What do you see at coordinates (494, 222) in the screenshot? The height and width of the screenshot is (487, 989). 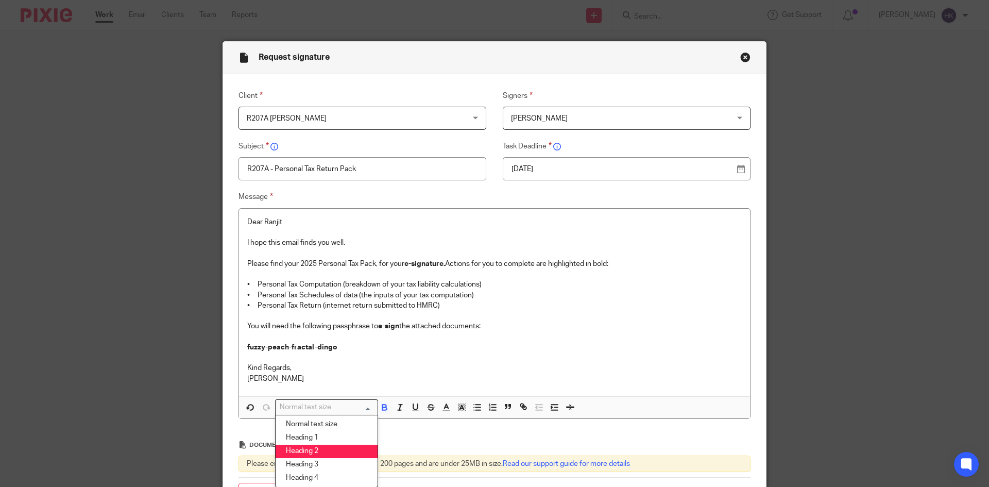 I see `p: Dear Ranjit` at bounding box center [494, 222].